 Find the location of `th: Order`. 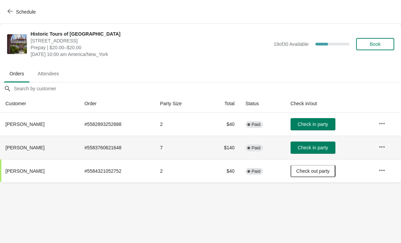

th: Order is located at coordinates (117, 104).